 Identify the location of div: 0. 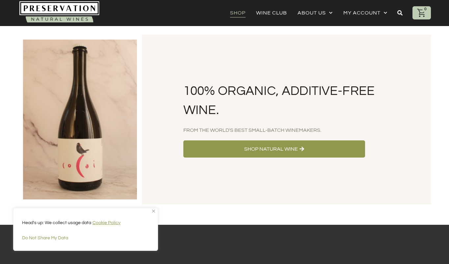
(425, 9).